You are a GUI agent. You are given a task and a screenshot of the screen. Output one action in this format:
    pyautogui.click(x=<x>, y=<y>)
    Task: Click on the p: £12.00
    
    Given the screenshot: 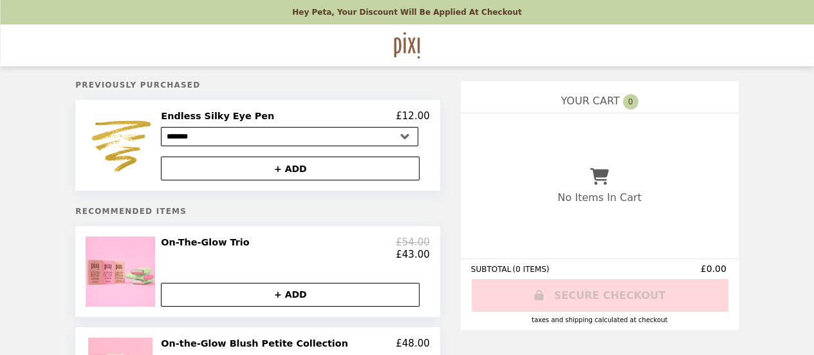 What is the action you would take?
    pyautogui.click(x=413, y=116)
    